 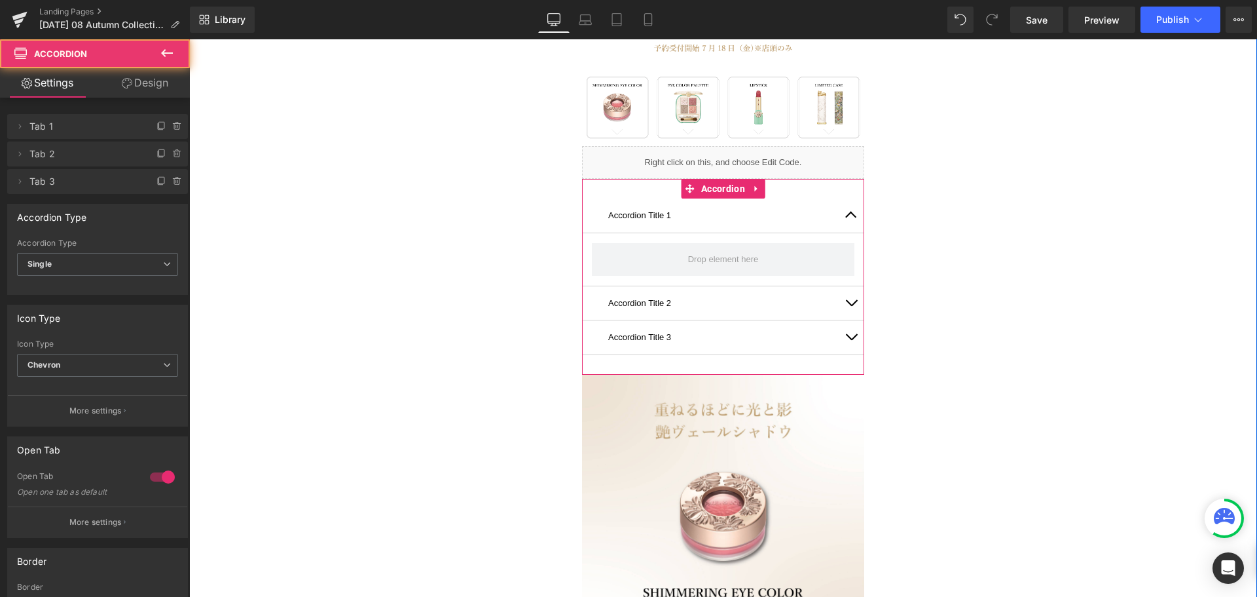 I want to click on button: Redo, so click(x=992, y=20).